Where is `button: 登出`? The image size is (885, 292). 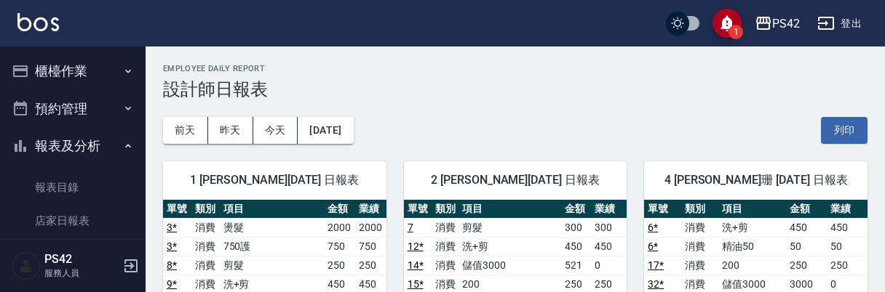
button: 登出 is located at coordinates (839, 23).